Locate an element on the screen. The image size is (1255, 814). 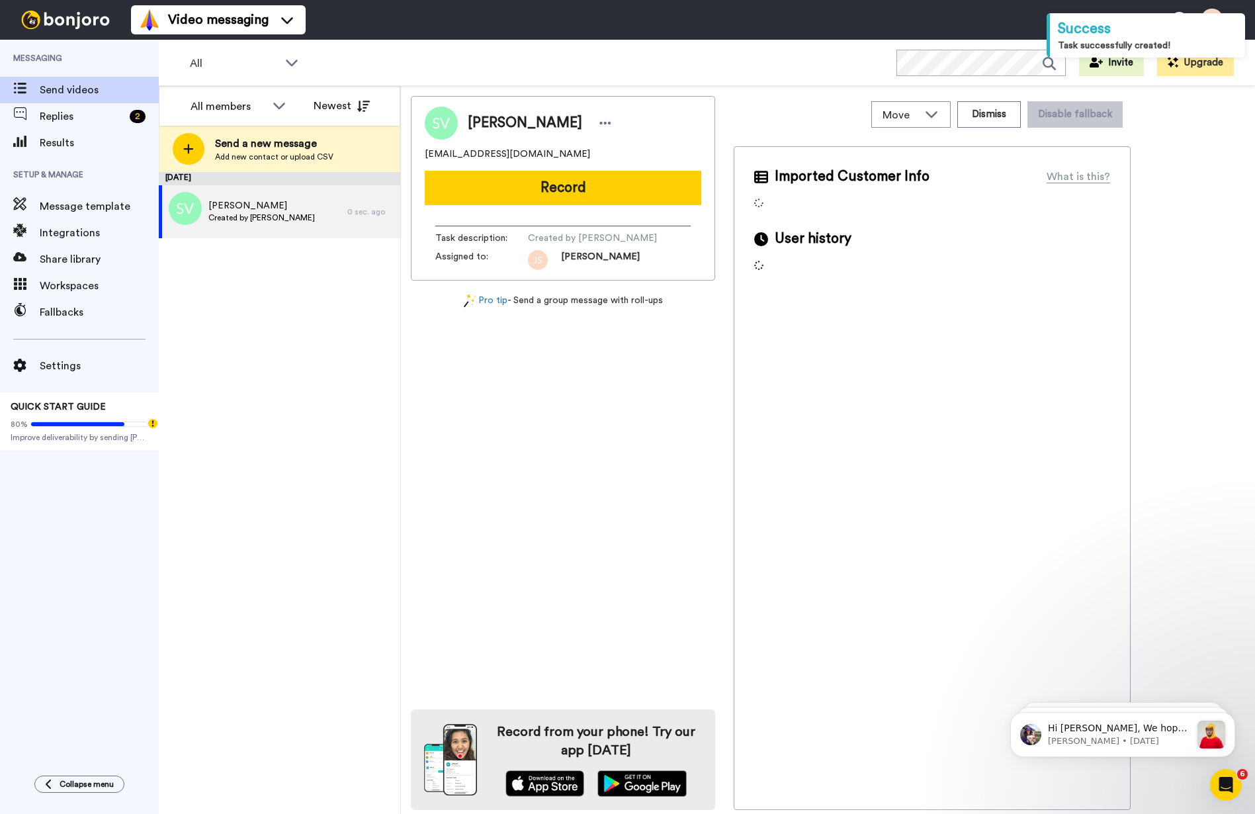
div: Task successfully created! is located at coordinates (1147, 46).